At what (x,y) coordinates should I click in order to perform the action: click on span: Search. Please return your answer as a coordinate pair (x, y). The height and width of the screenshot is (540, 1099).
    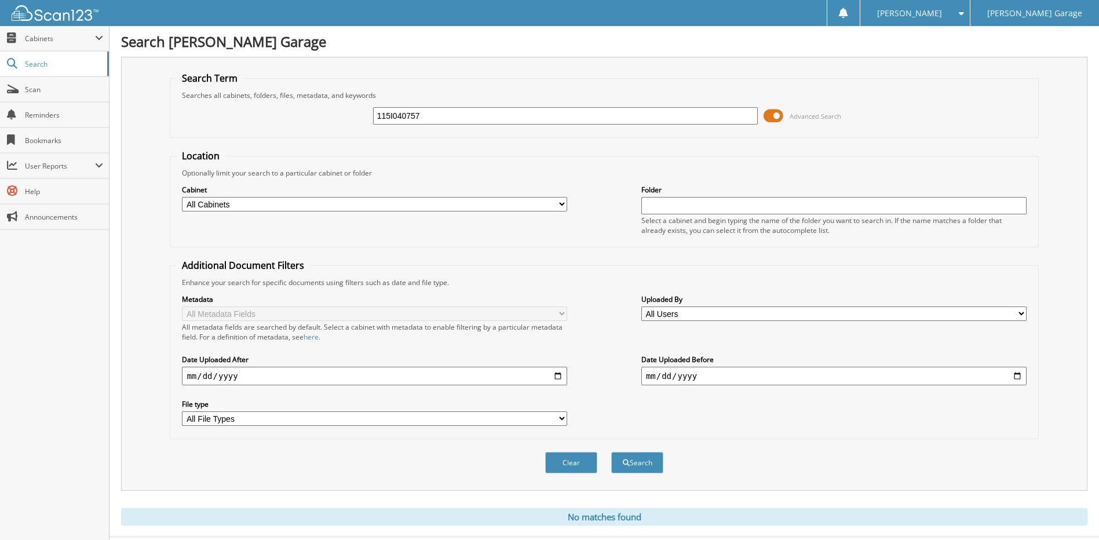
    Looking at the image, I should click on (63, 64).